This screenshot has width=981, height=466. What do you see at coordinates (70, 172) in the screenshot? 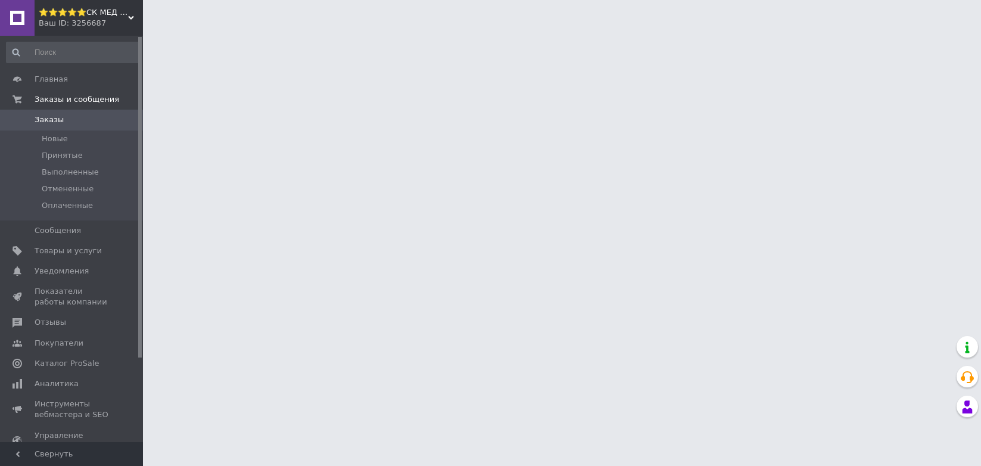
I see `span: Выполненные` at bounding box center [70, 172].